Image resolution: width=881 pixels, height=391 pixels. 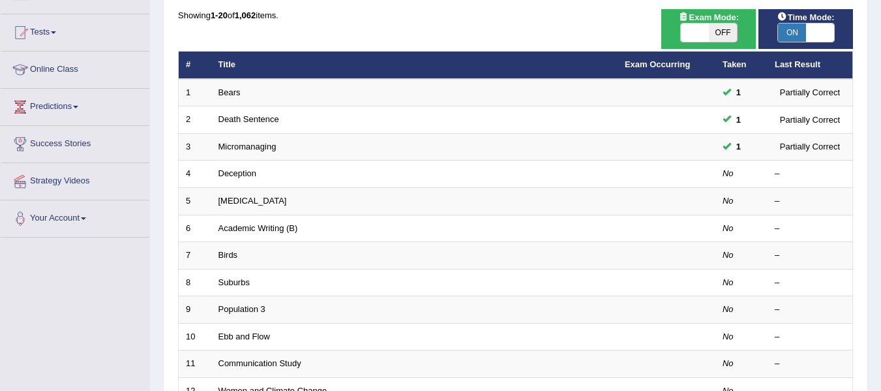 I want to click on a: Online Class, so click(x=75, y=68).